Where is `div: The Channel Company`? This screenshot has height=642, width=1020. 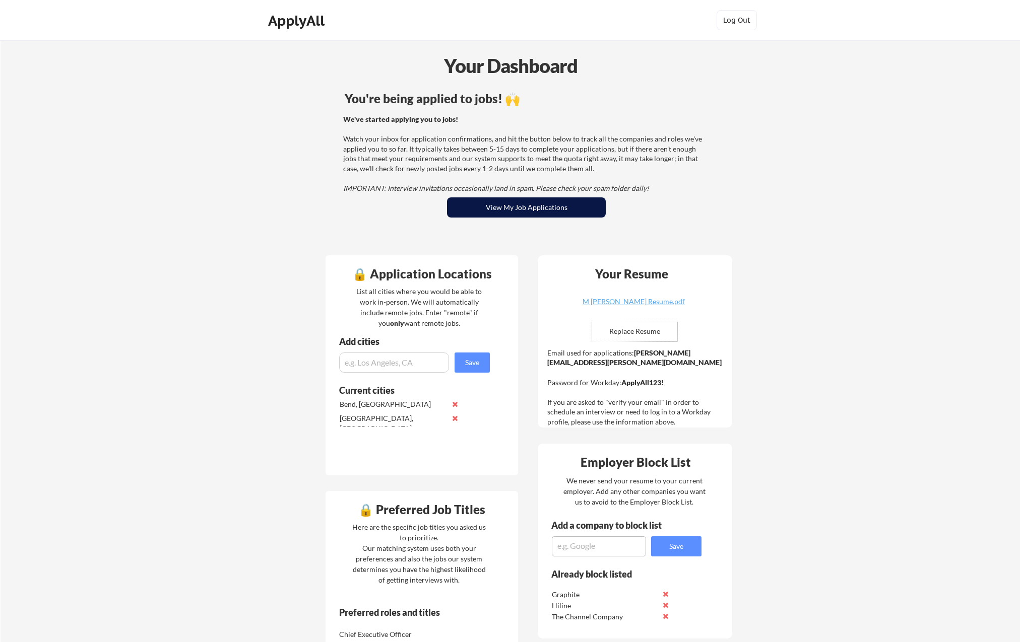
div: The Channel Company is located at coordinates (605, 617).